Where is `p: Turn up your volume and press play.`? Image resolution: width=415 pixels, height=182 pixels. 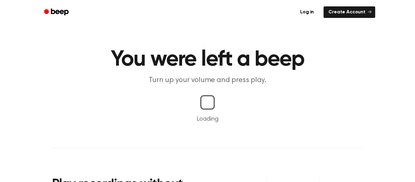
p: Turn up your volume and press play. is located at coordinates (207, 80).